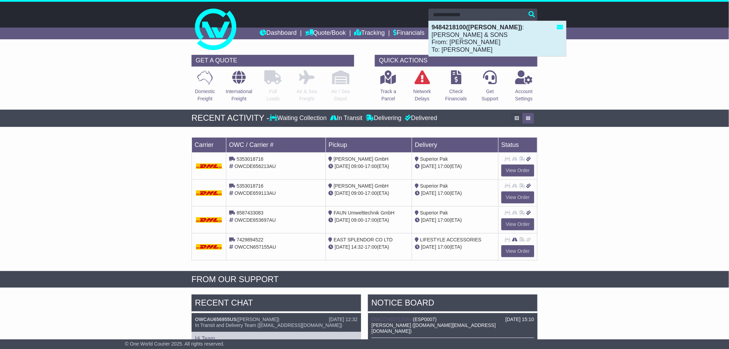 The width and height of the screenshot is (729, 349). I want to click on a: DomesticFreight, so click(205, 88).